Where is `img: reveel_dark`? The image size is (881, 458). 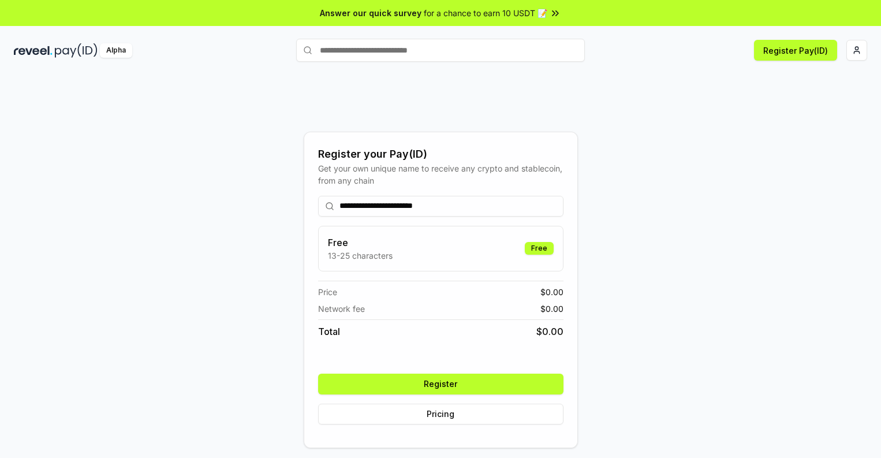
img: reveel_dark is located at coordinates (33, 50).